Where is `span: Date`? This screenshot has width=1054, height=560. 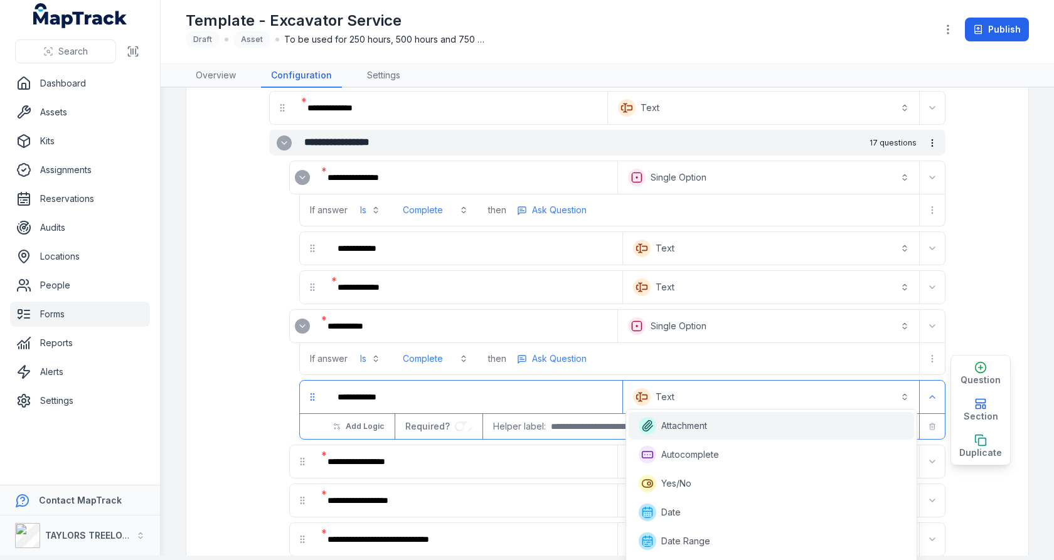 span: Date is located at coordinates (671, 513).